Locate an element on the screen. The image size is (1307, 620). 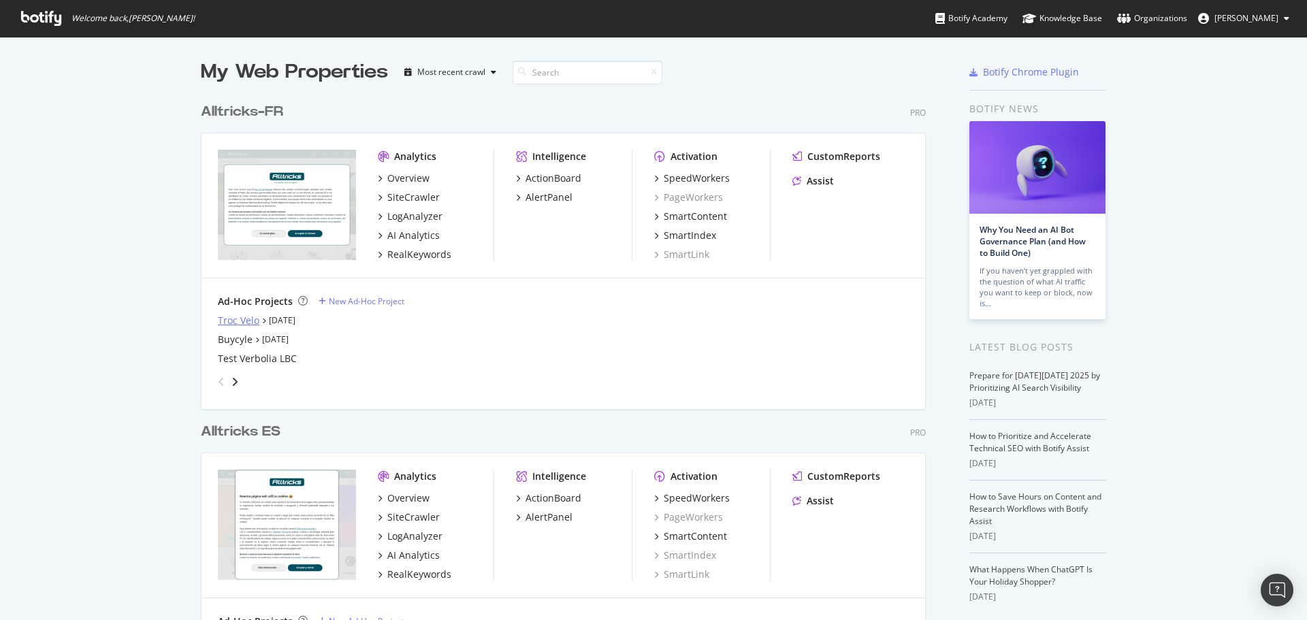
div: Organizations is located at coordinates (1152, 18).